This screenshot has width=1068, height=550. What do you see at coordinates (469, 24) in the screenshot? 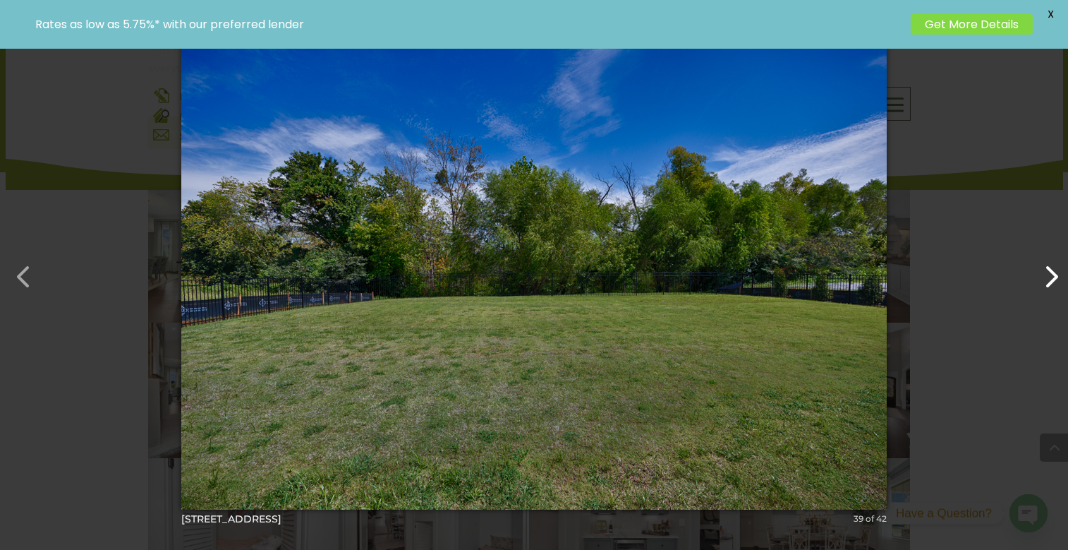
I see `p: Rates as low as 5.75%* with our preferred lender` at bounding box center [469, 24].